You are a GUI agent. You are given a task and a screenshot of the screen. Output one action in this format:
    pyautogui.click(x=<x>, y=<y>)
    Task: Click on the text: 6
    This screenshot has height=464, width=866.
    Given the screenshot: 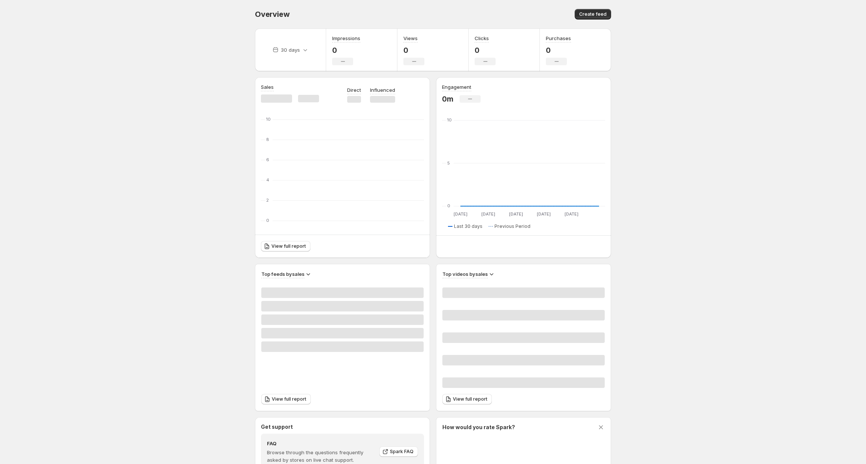 What is the action you would take?
    pyautogui.click(x=268, y=160)
    